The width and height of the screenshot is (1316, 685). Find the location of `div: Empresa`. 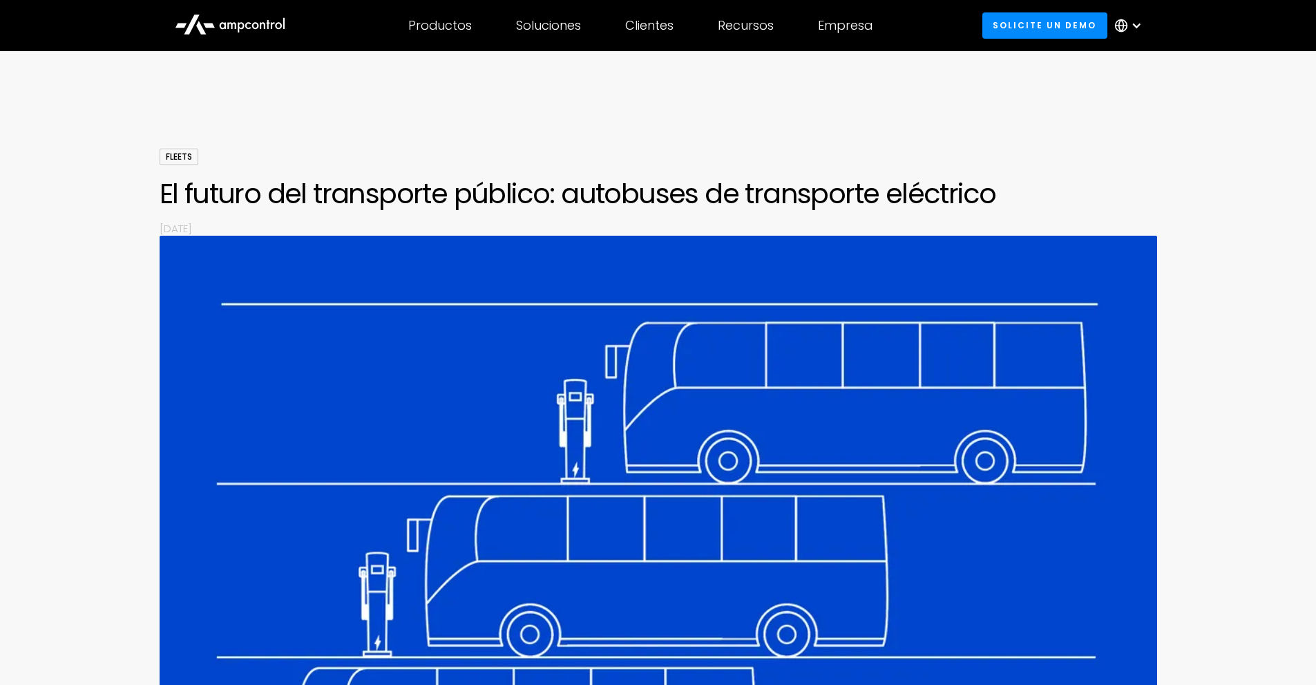

div: Empresa is located at coordinates (845, 26).